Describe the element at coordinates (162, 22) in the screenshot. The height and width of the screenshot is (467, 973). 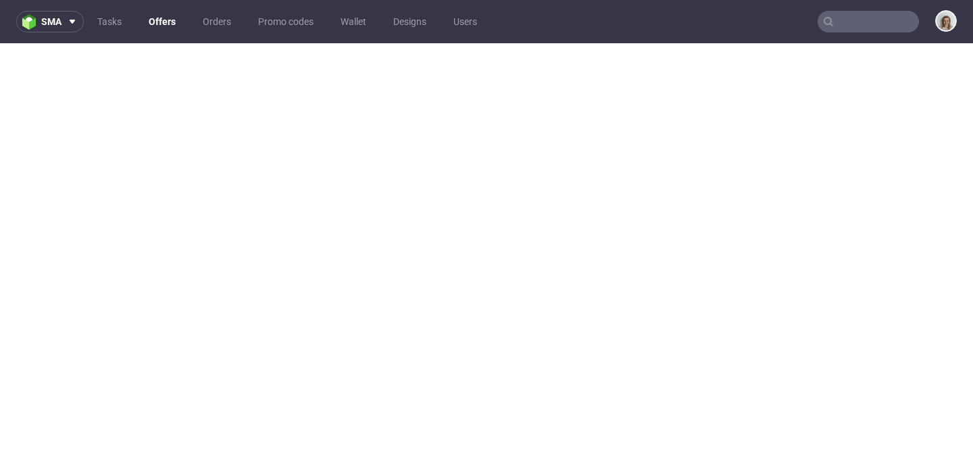
I see `a: Offers` at that location.